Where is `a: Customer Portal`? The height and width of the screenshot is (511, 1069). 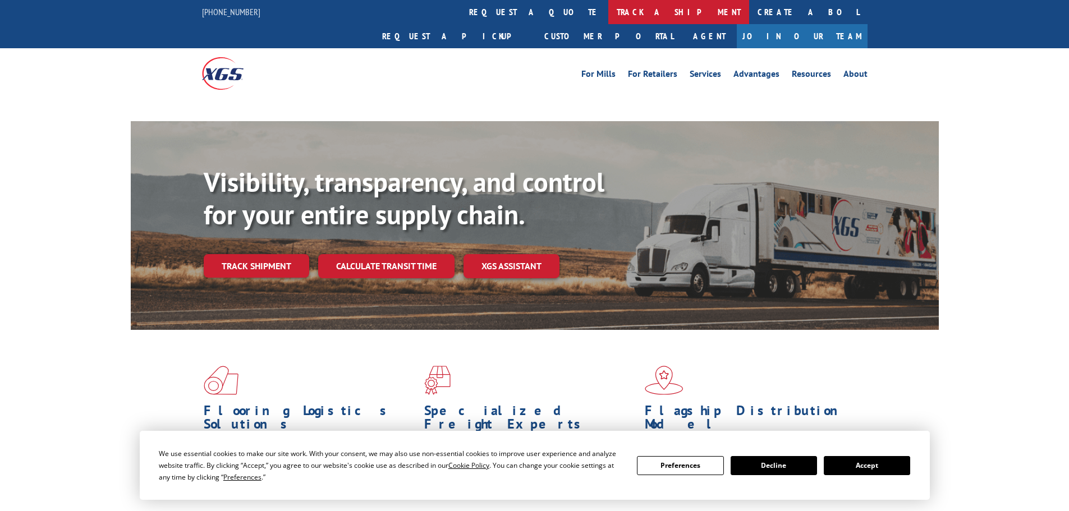
a: Customer Portal is located at coordinates (609, 36).